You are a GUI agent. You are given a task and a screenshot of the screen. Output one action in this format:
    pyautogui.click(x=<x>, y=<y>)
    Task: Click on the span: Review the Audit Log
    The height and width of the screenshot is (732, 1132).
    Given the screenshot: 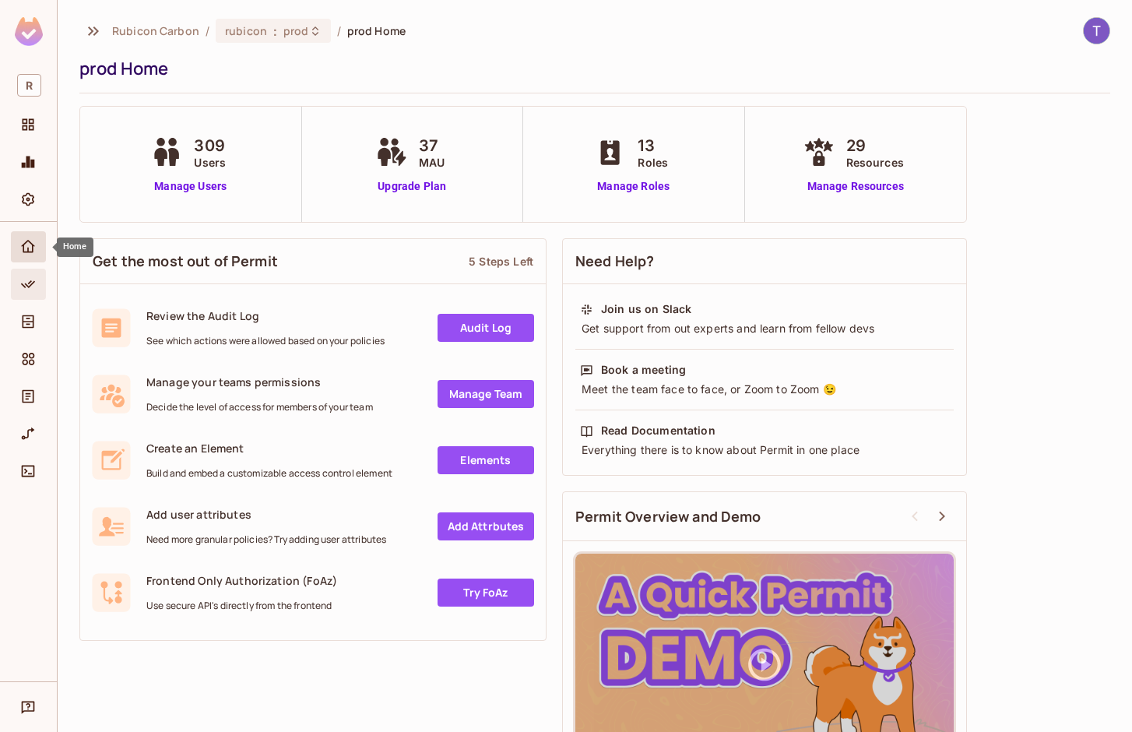 What is the action you would take?
    pyautogui.click(x=265, y=315)
    